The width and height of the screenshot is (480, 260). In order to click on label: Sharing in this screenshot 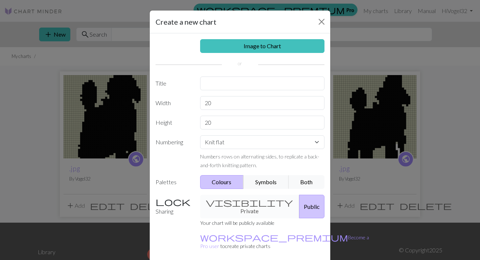, I will do `click(173, 206)`.